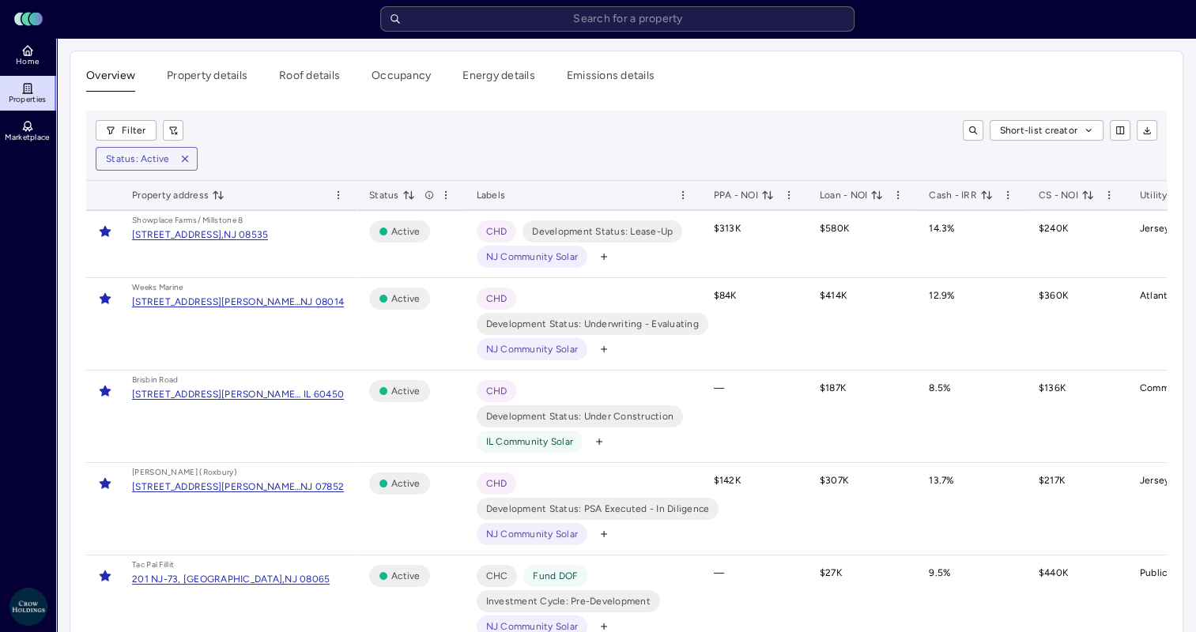 The image size is (1196, 632). Describe the element at coordinates (1076, 417) in the screenshot. I see `td: $136K` at that location.